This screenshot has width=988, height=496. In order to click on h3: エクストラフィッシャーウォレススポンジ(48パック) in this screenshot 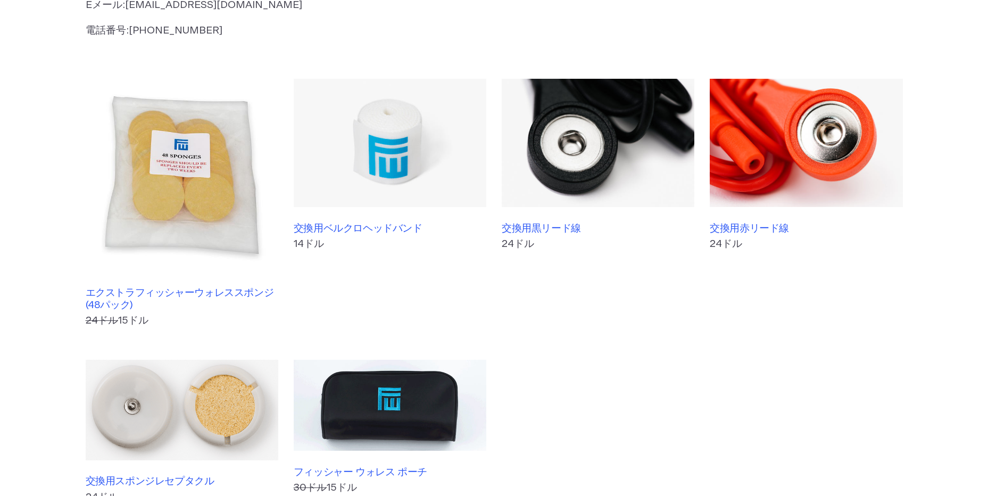, I will do `click(182, 299)`.